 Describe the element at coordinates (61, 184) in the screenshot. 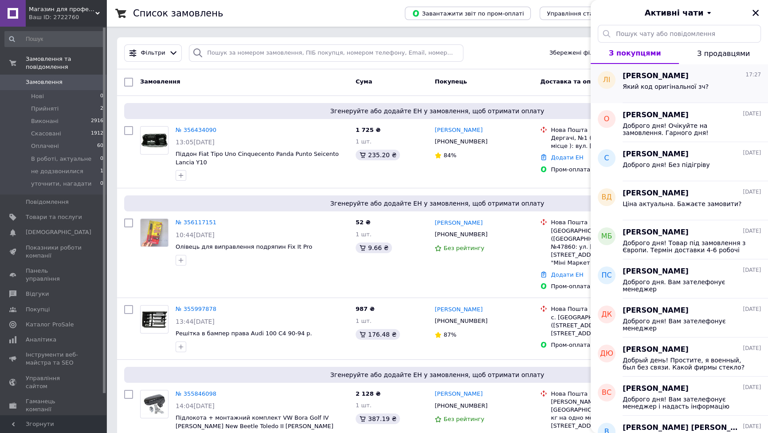

I see `span: уточнити, нагадати` at that location.